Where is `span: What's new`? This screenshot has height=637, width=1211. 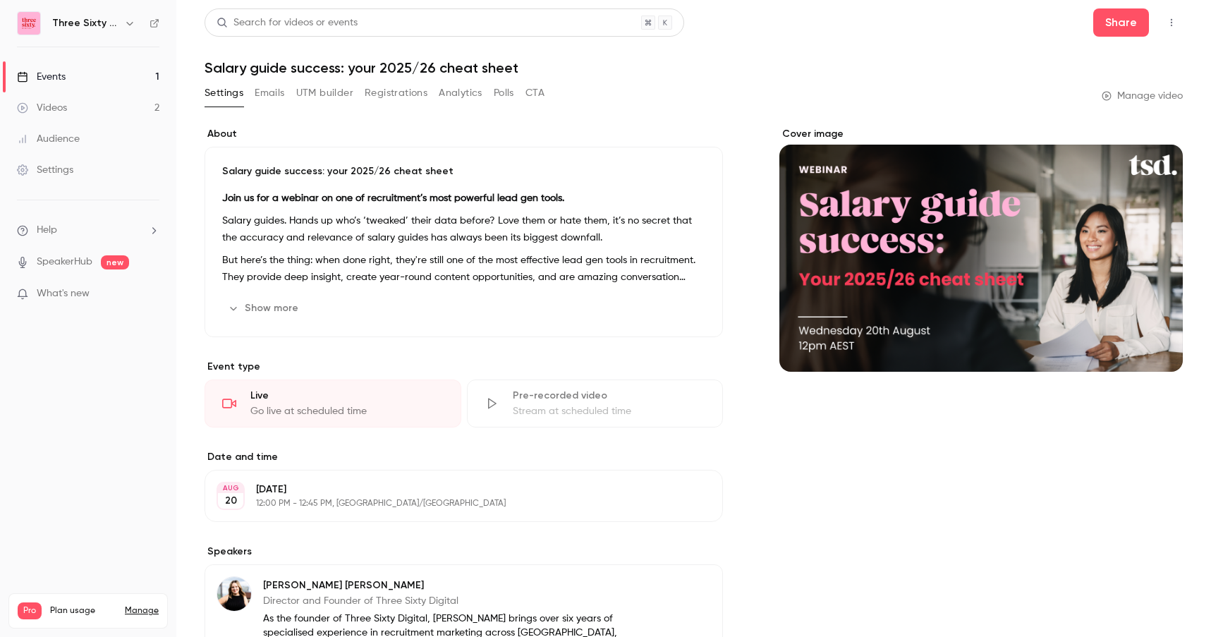 span: What's new is located at coordinates (63, 294).